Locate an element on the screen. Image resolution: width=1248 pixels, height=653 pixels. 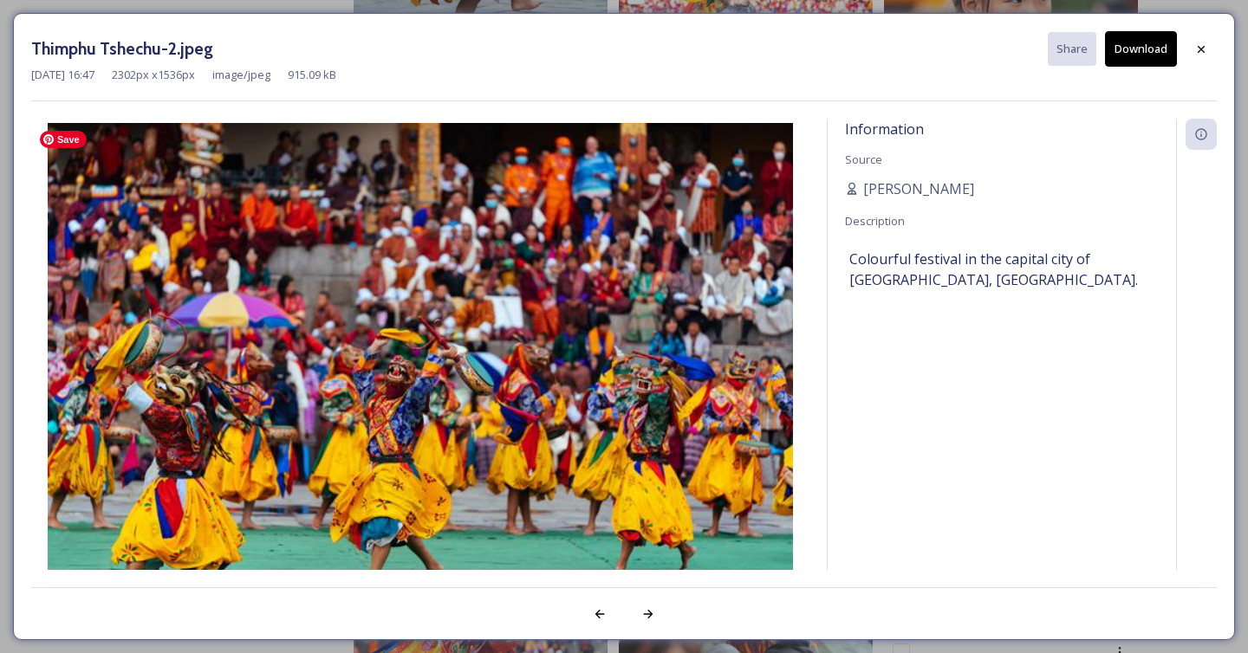
span: 915.09 kB is located at coordinates (312, 75).